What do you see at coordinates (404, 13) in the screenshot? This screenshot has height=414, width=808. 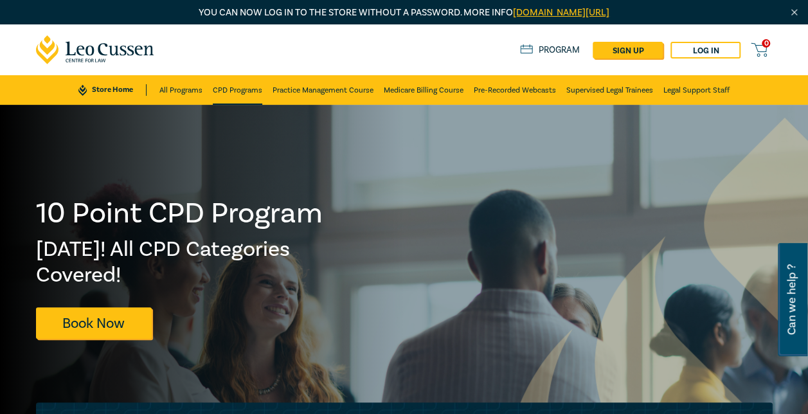 I see `p: You can now log in to the store without a password. More info` at bounding box center [404, 13].